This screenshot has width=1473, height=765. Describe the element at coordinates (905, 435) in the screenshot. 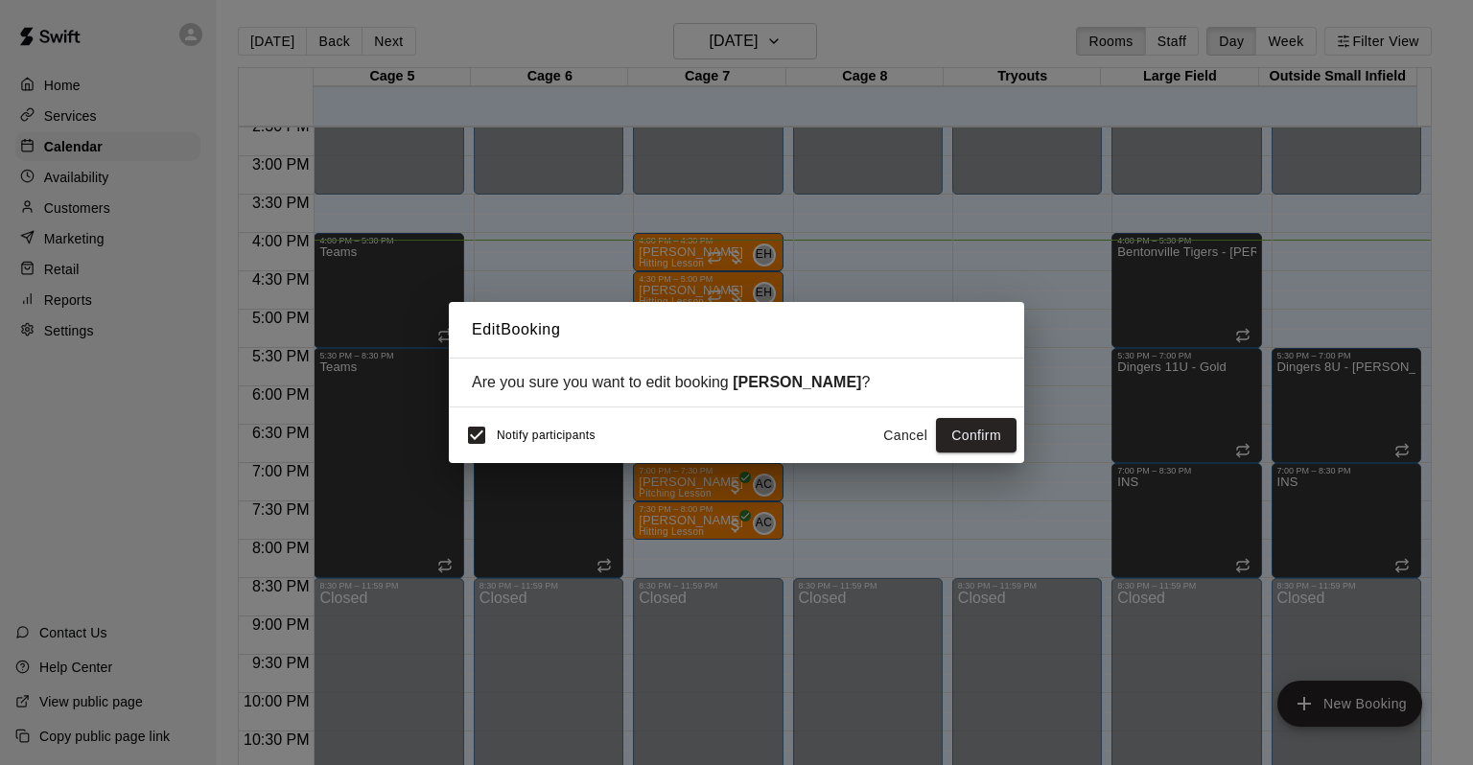

I see `button: Cancel` at that location.